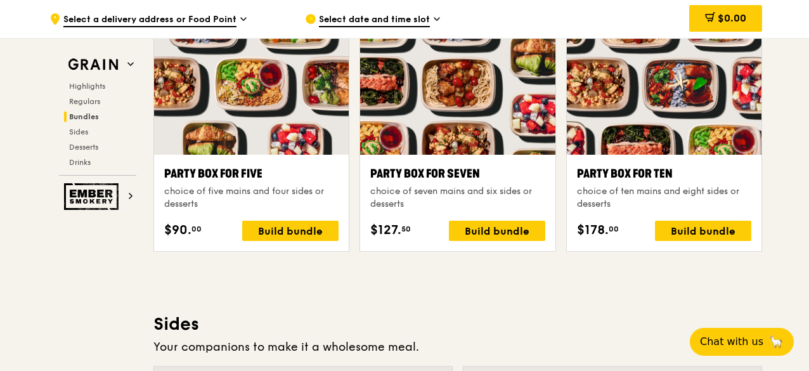  What do you see at coordinates (731, 18) in the screenshot?
I see `span: $0.00` at bounding box center [731, 18].